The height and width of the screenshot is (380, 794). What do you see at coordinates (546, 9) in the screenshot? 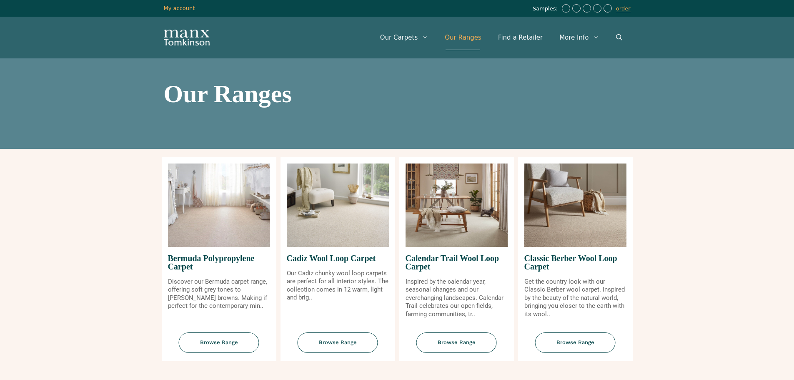
I see `span: Samples:` at bounding box center [546, 9].